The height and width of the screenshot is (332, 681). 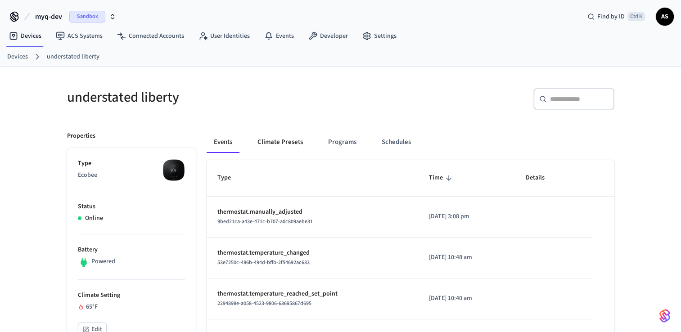 What do you see at coordinates (263, 262) in the screenshot?
I see `span: 53e7250c-486b-494d-bffb-2f54692ac633` at bounding box center [263, 262].